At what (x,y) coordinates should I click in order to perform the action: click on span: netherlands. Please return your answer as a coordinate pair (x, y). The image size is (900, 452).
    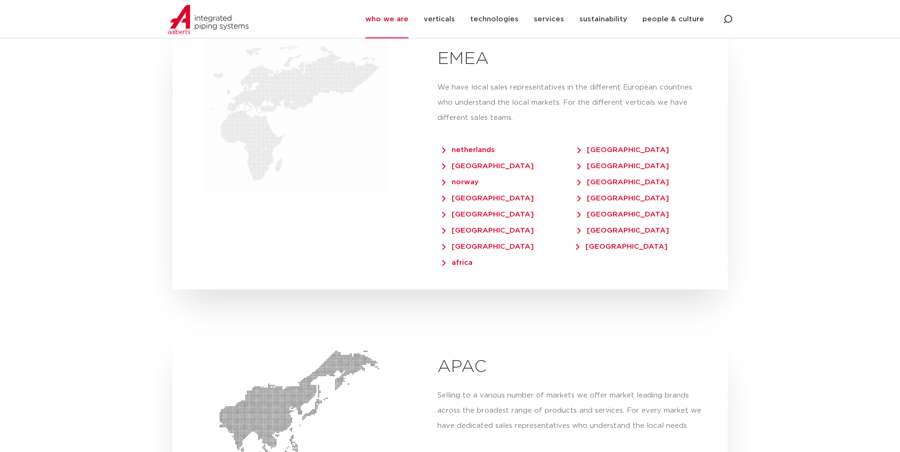
    Looking at the image, I should click on (468, 150).